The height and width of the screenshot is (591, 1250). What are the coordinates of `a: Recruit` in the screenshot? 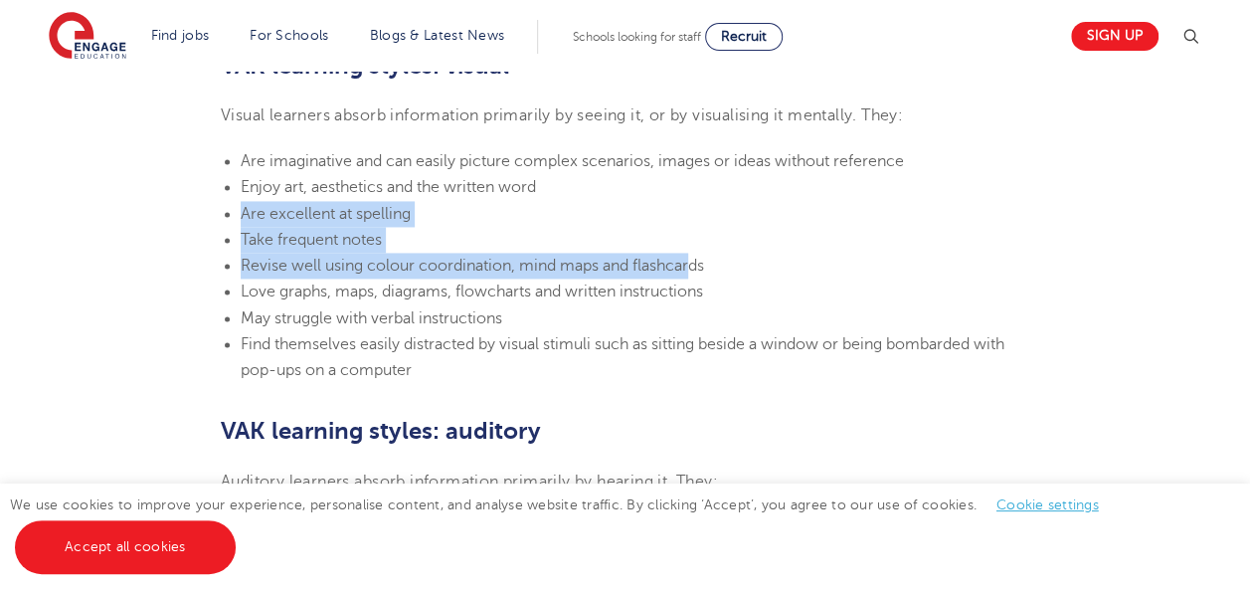 It's located at (744, 37).